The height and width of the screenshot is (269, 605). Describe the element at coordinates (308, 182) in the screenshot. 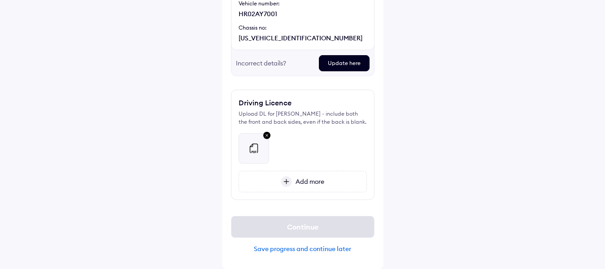

I see `span: Add more` at that location.